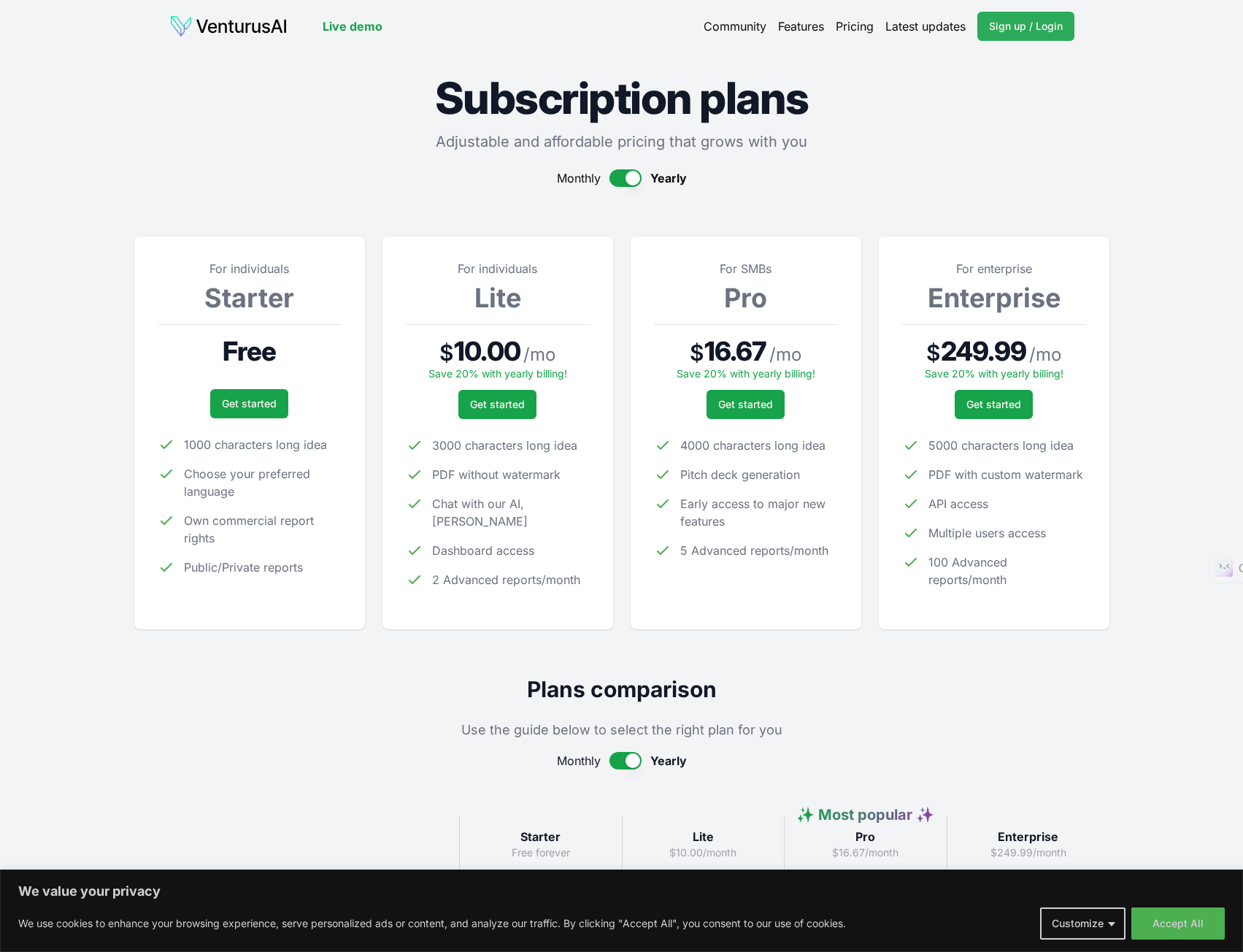  Describe the element at coordinates (263, 529) in the screenshot. I see `span: Own commercial report rights` at that location.